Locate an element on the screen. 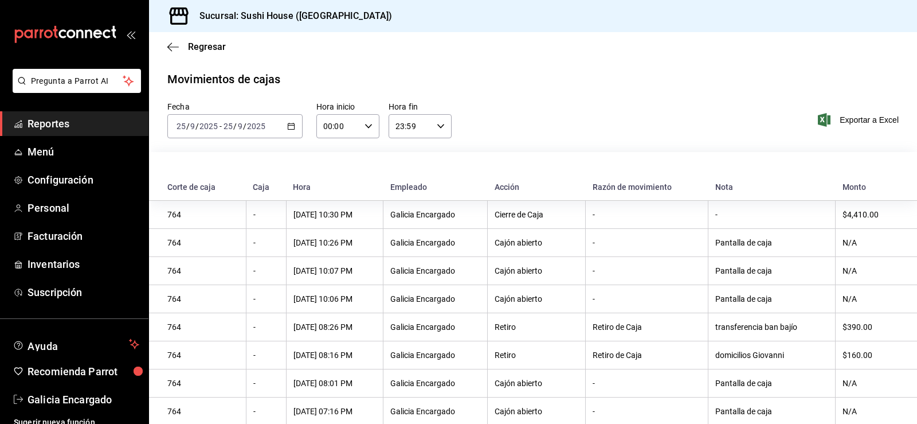 This screenshot has height=424, width=917. span: Pregunta a Parrot AI is located at coordinates (77, 81).